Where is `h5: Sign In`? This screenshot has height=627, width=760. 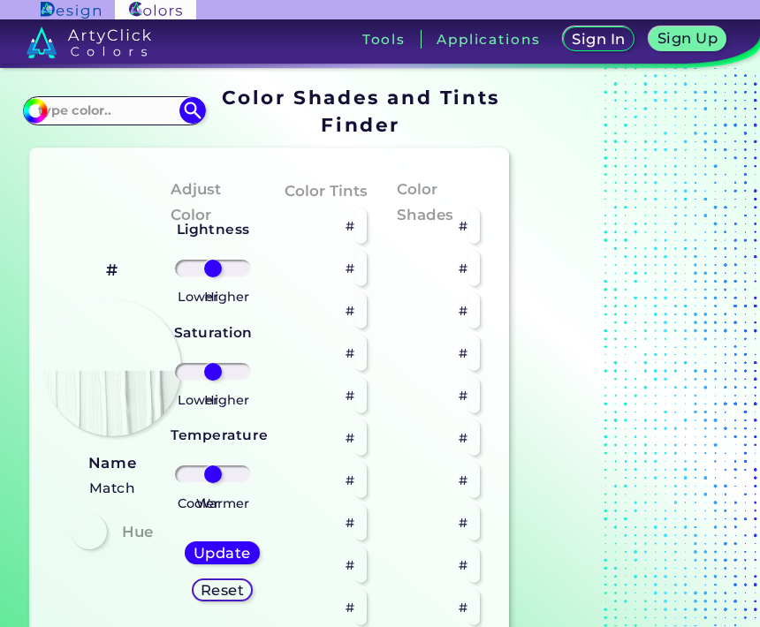
h5: Sign In is located at coordinates (598, 39).